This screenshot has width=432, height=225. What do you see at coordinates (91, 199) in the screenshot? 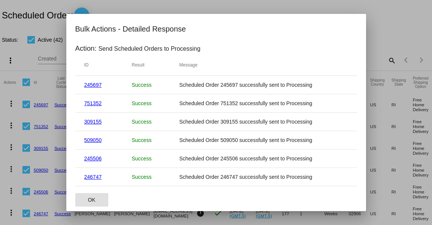
I see `span: OK` at bounding box center [91, 199].